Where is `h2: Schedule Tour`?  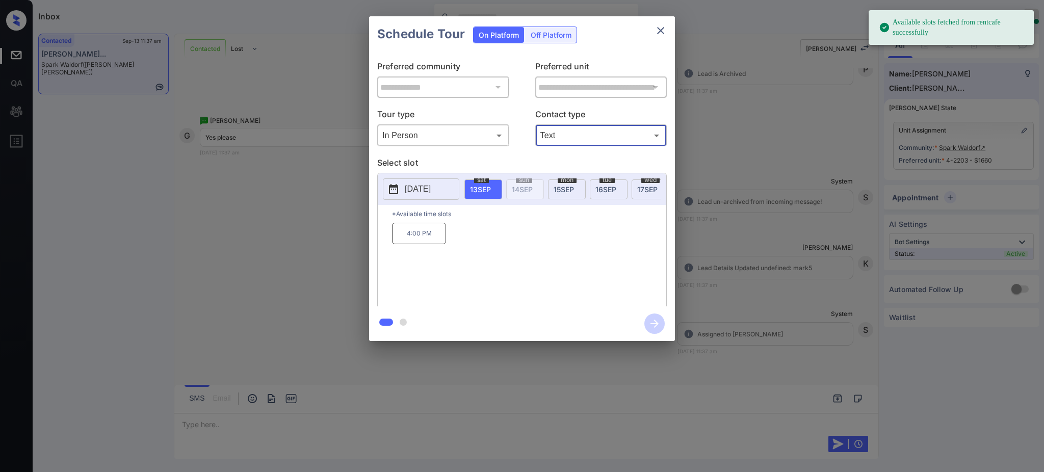 h2: Schedule Tour is located at coordinates (421, 34).